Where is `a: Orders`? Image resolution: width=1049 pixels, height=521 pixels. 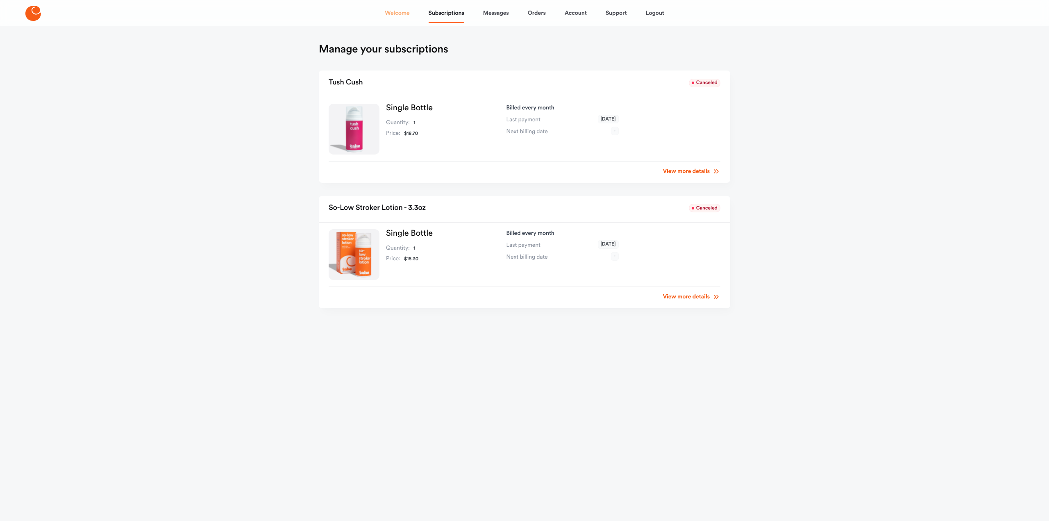 a: Orders is located at coordinates (537, 13).